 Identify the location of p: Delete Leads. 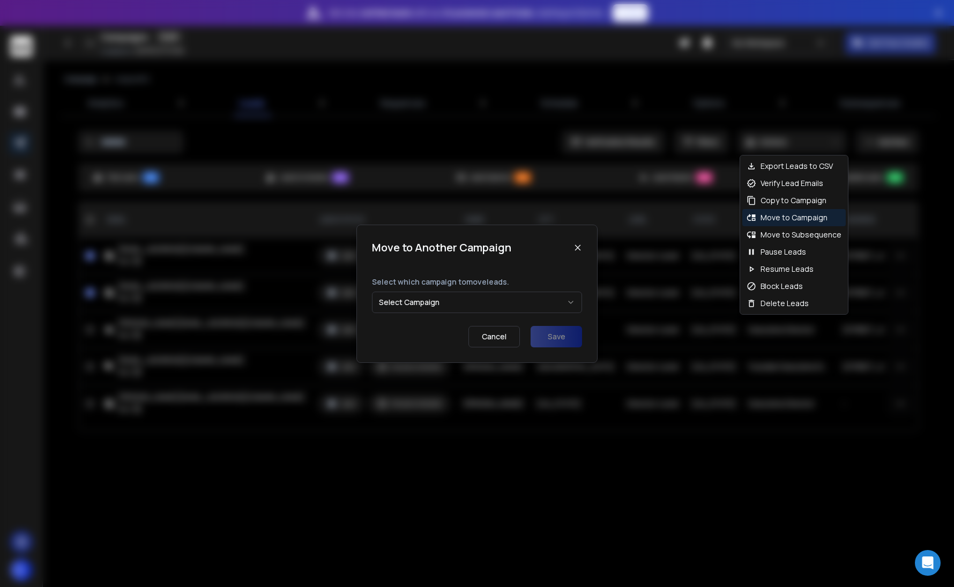
(785, 303).